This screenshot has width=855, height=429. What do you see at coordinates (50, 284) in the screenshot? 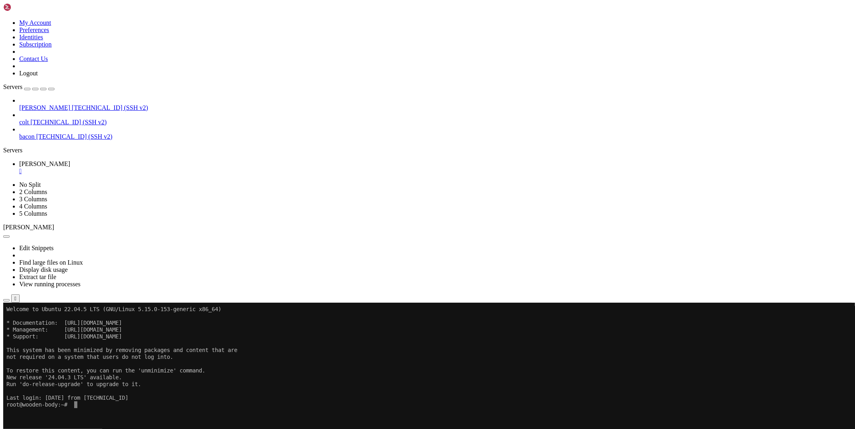
I see `a: View running processes` at bounding box center [50, 284].